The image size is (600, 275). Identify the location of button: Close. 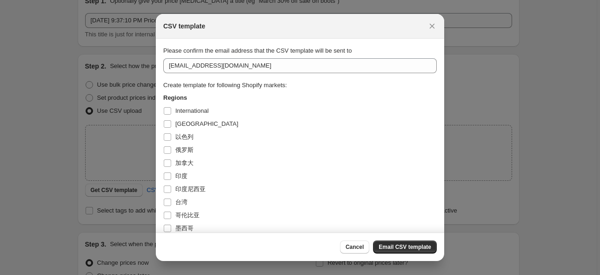
(432, 26).